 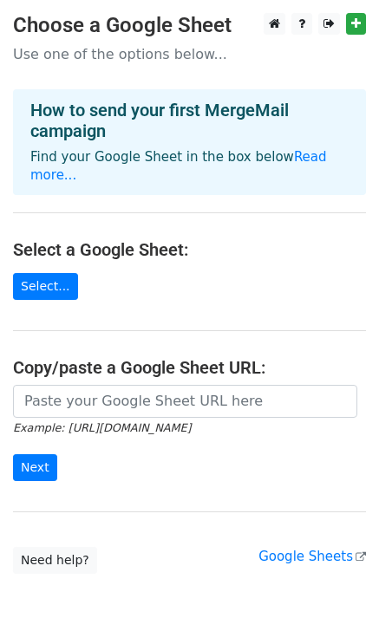 What do you see at coordinates (189, 367) in the screenshot?
I see `h4: Copy/paste a Google Sheet URL:` at bounding box center [189, 367].